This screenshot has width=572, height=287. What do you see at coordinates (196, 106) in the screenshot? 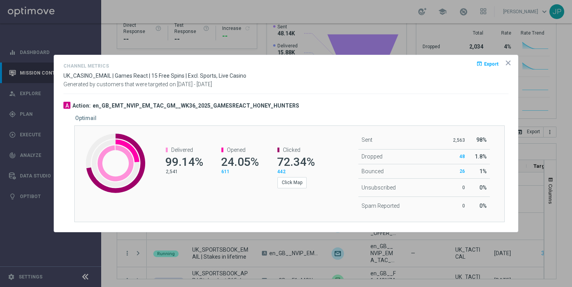
I see `h3: en_GB_EMT_NVIP_EM_TAC_GM__WK36_2025_GAMESREACT_HONEY_HUNTERS` at bounding box center [196, 106].